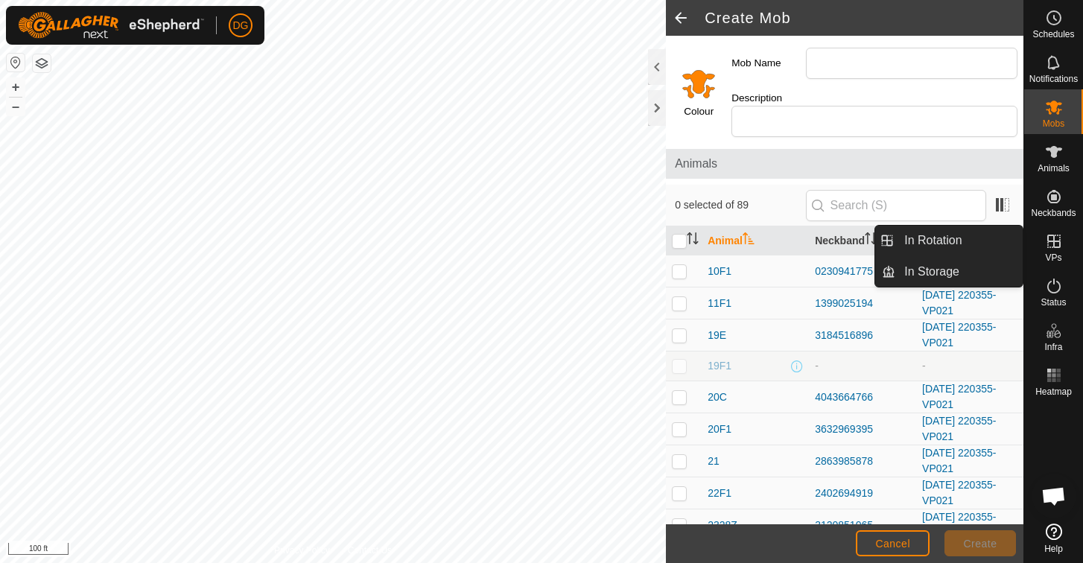 The height and width of the screenshot is (563, 1083). What do you see at coordinates (892, 543) in the screenshot?
I see `button: Cancel` at bounding box center [892, 543].